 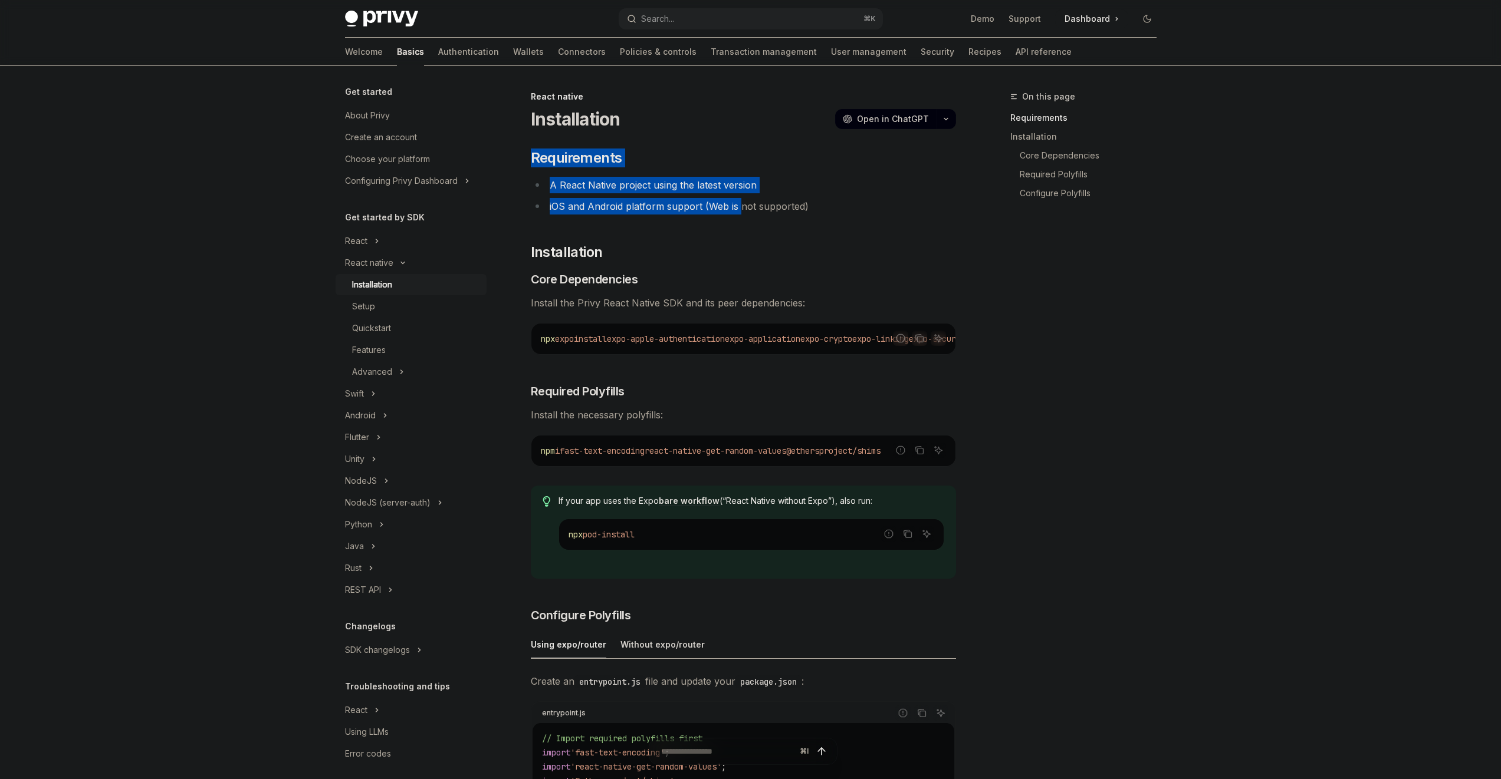 What do you see at coordinates (751, 501) in the screenshot?
I see `span: If your app uses the Expo (“React Native without Expo”), also run:` at bounding box center [751, 501].